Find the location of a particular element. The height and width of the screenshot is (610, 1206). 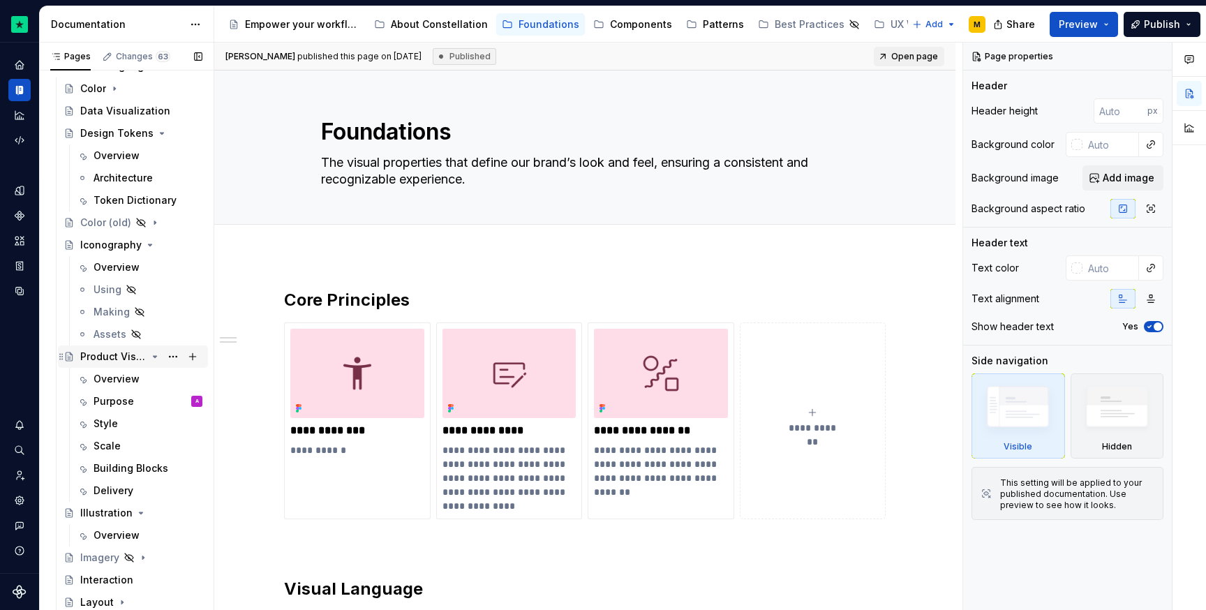

textarea: Foundations is located at coordinates (582, 132).